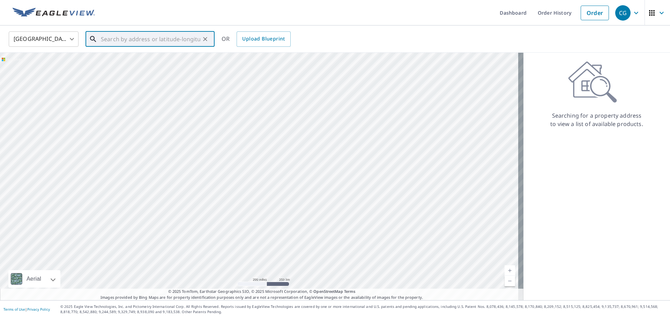 The width and height of the screenshot is (670, 318). I want to click on span: © 2025 TomTom, Earthstar Geographics SIO, © 2025 Microsoft Corporation, ©, so click(262, 291).